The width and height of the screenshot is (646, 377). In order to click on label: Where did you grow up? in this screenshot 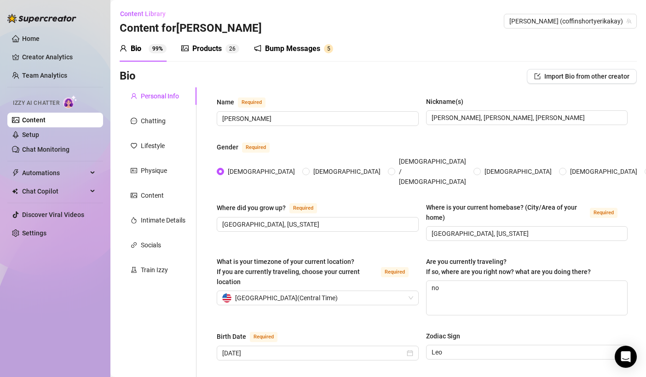, I will do `click(272, 208)`.